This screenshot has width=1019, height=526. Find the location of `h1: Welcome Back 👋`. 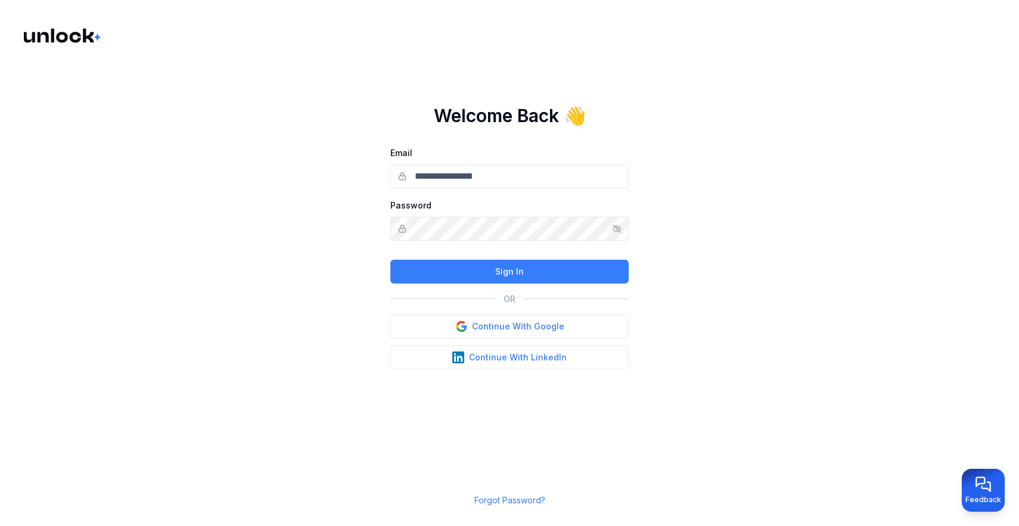

h1: Welcome Back 👋 is located at coordinates (510, 116).